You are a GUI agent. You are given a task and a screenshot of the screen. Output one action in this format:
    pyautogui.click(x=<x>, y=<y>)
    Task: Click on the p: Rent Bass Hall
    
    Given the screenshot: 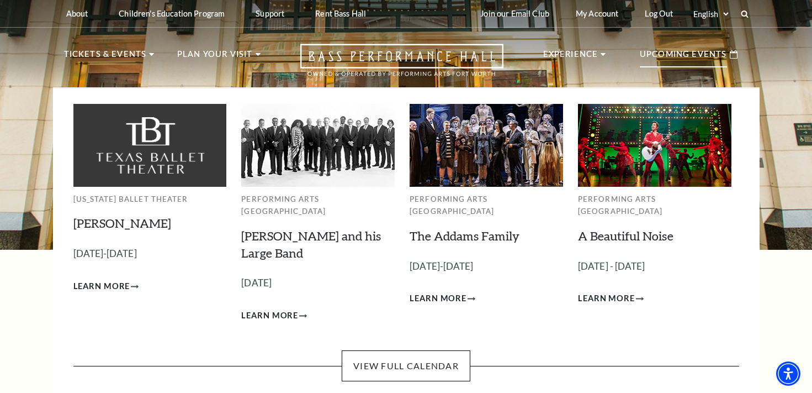 What is the action you would take?
    pyautogui.click(x=341, y=13)
    